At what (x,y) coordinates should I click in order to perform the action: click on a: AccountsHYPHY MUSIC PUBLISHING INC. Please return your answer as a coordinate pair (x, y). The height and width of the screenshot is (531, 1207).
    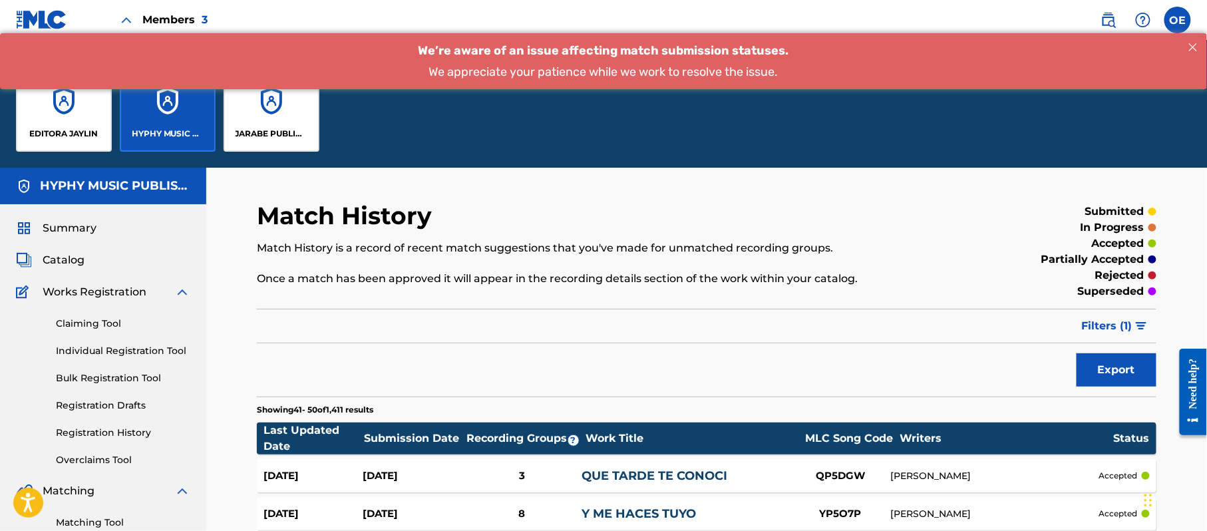
    Looking at the image, I should click on (168, 104).